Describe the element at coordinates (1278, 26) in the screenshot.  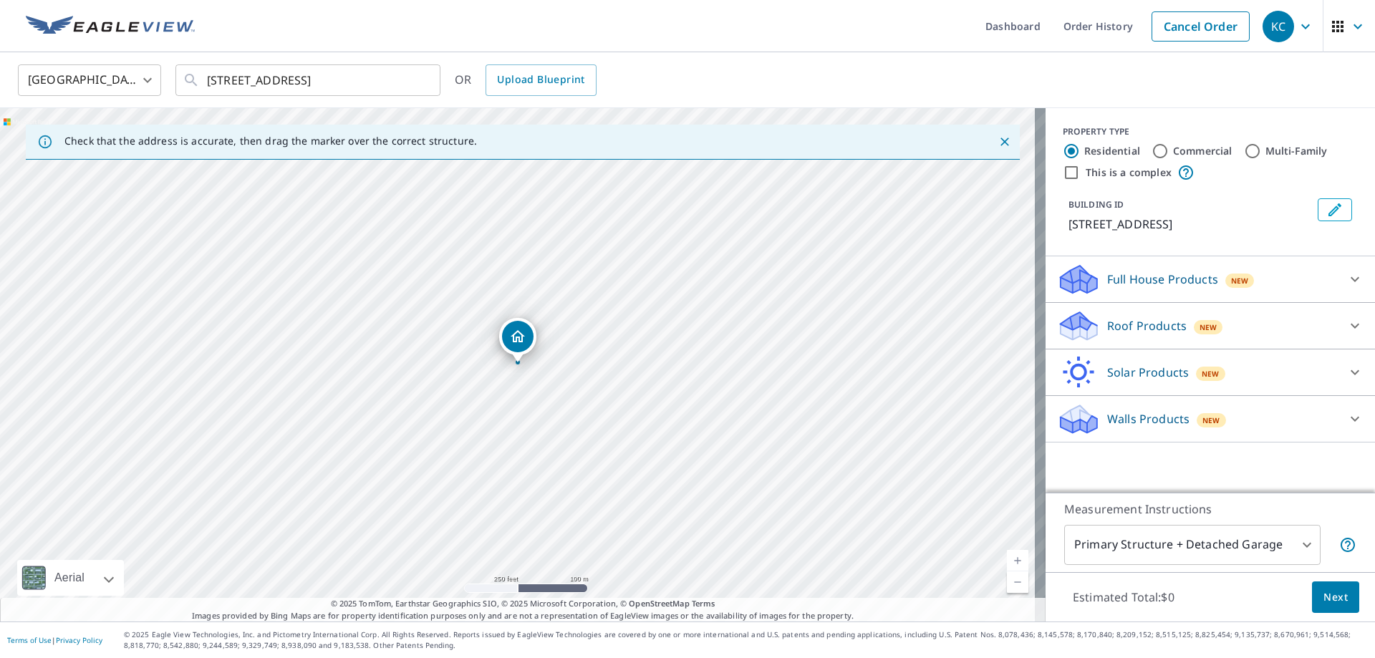
I see `div: KC` at that location.